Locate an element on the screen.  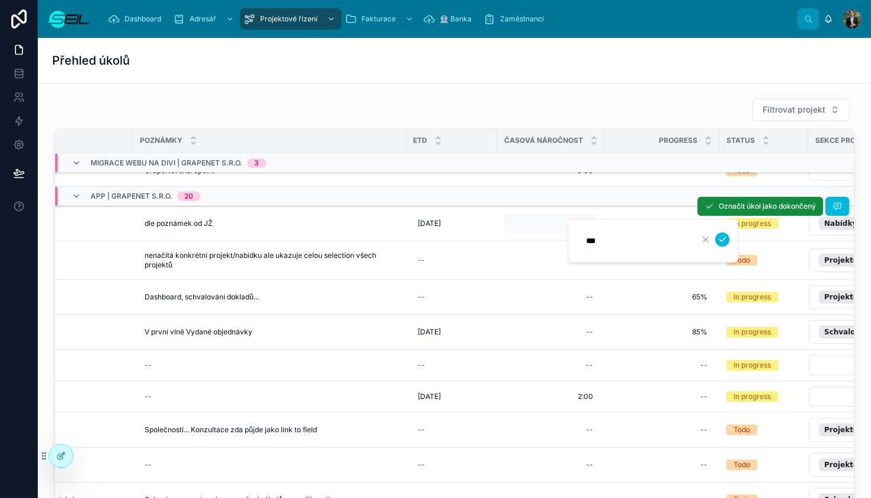
span: Fakturace is located at coordinates (379, 19).